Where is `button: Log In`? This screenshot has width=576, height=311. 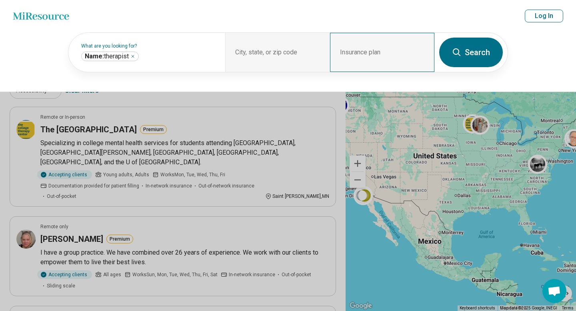
button: Log In is located at coordinates (544, 16).